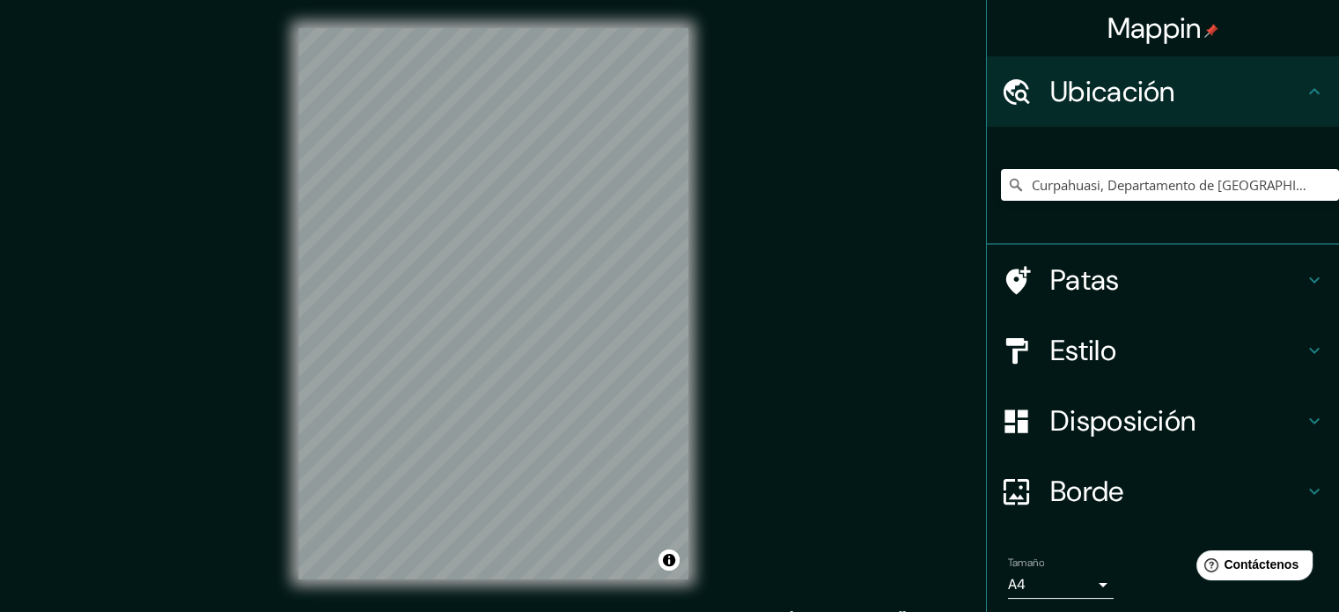 This screenshot has width=1339, height=612. What do you see at coordinates (1211, 31) in the screenshot?
I see `img: pin-icon.png` at bounding box center [1211, 31].